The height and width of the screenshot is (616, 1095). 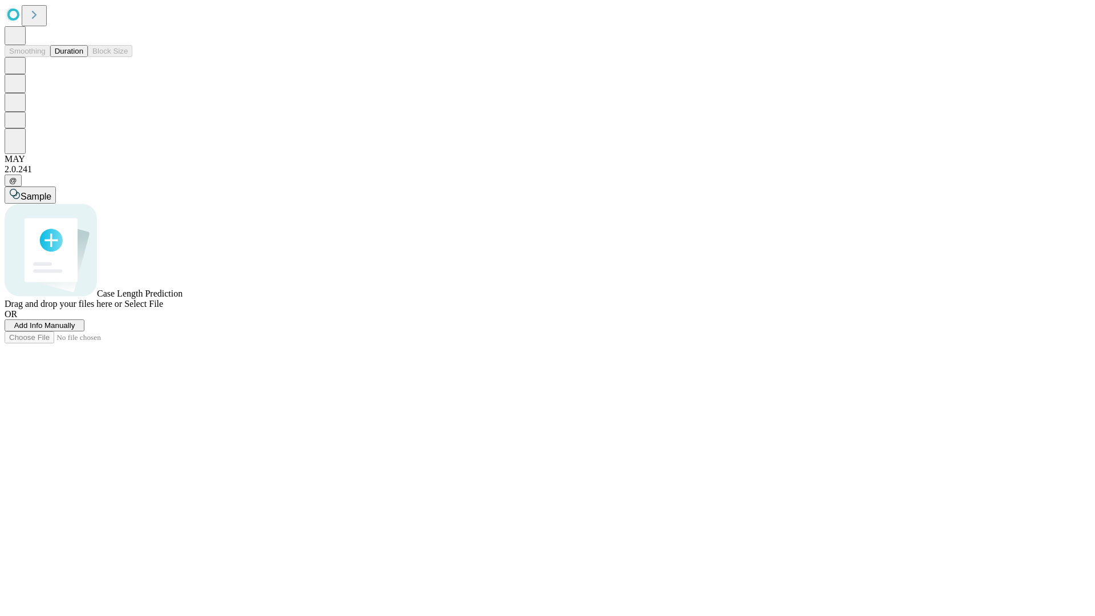 I want to click on span: Add Info Manually, so click(x=44, y=325).